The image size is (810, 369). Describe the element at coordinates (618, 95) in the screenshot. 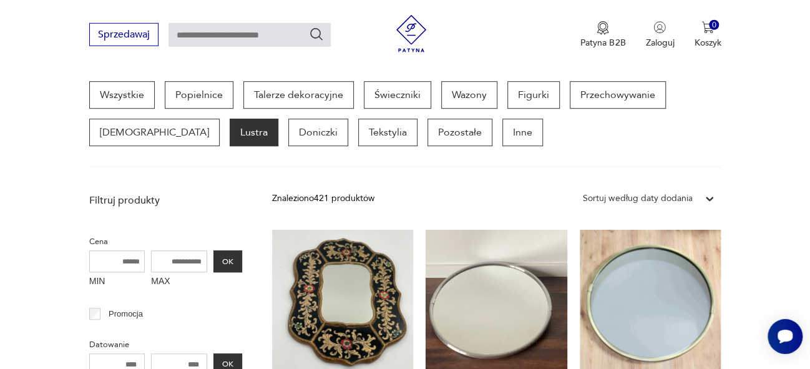

I see `a: Przechowywanie` at that location.